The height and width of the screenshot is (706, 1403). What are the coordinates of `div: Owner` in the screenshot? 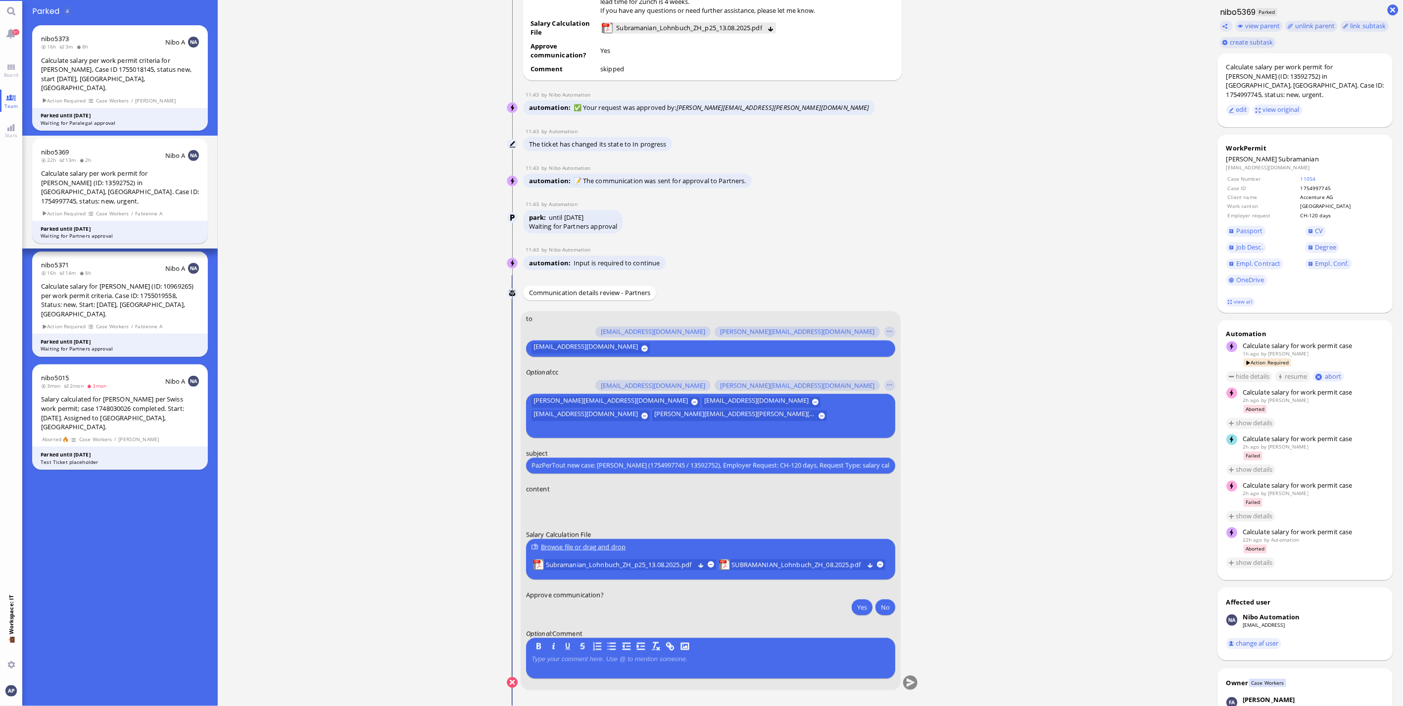 It's located at (1237, 682).